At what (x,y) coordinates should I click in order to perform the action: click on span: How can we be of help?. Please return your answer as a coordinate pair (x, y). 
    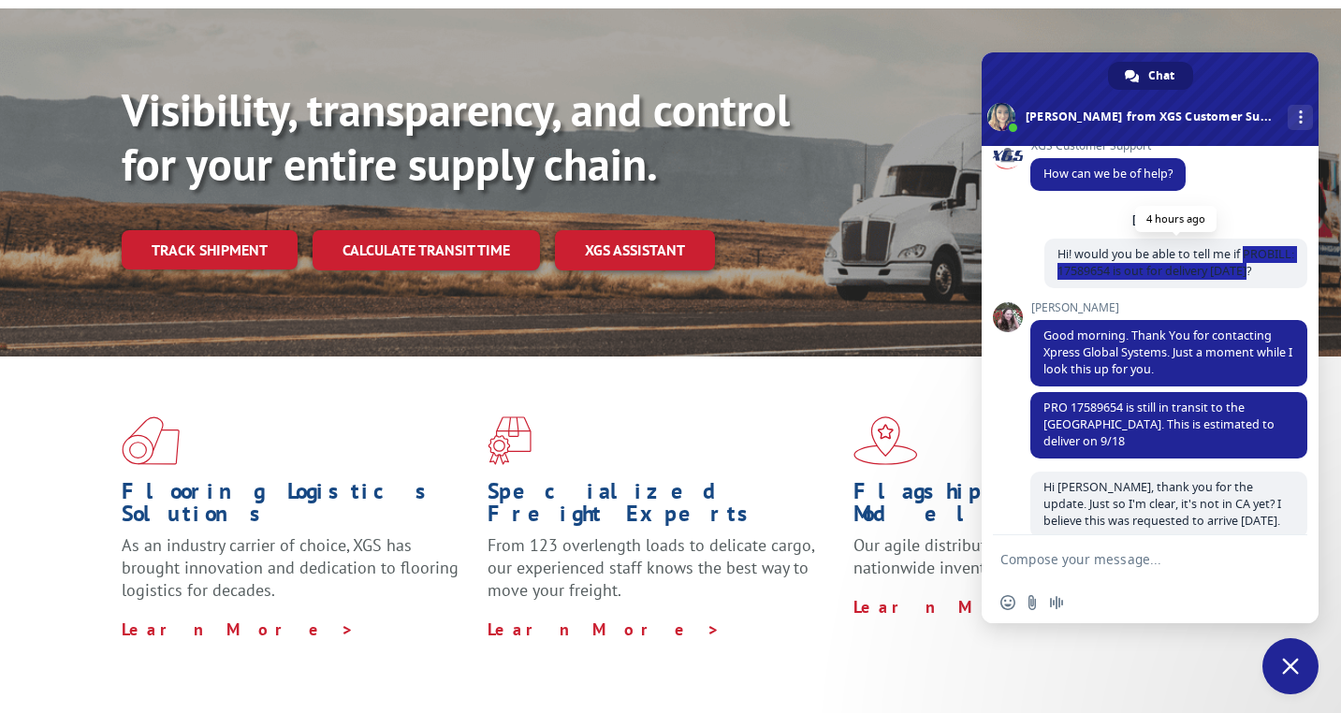
    Looking at the image, I should click on (1108, 173).